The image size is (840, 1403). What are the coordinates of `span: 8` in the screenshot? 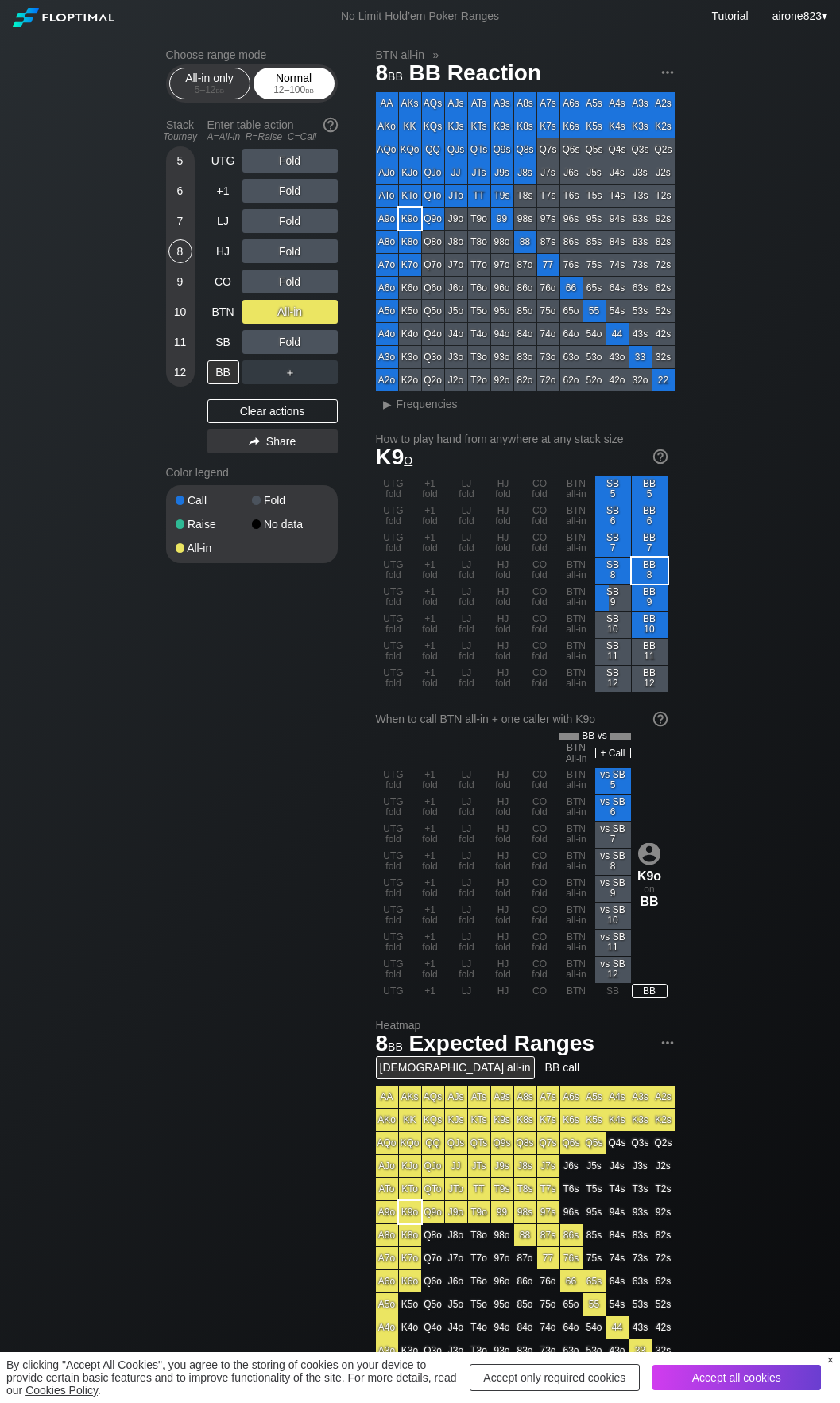 It's located at (389, 74).